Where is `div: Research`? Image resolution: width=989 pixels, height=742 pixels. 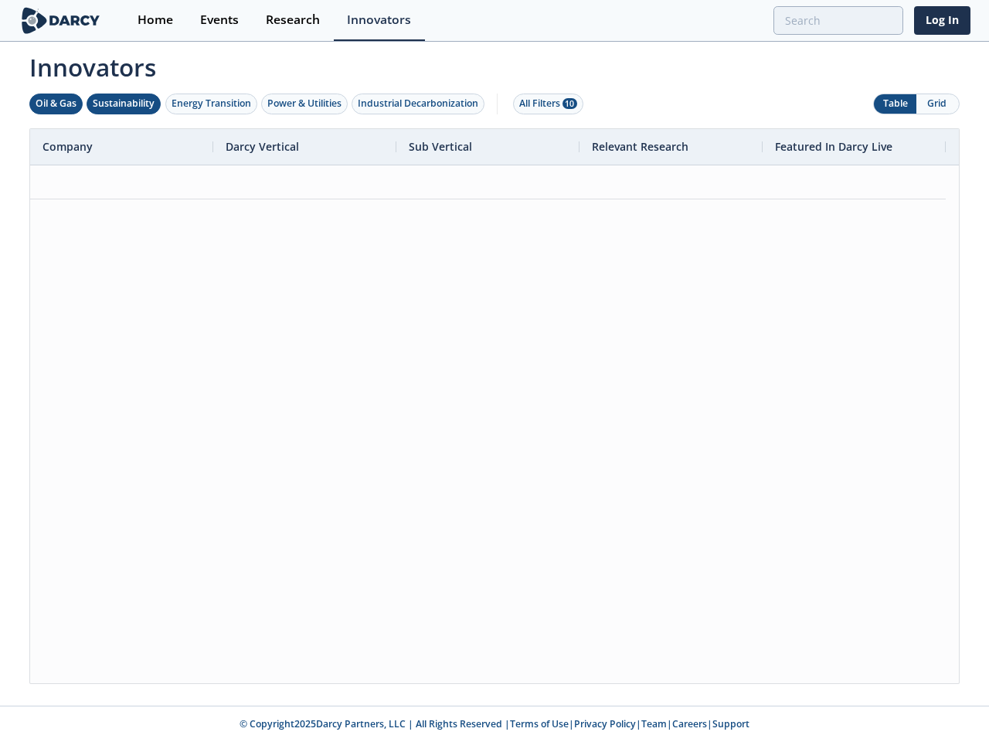
div: Research is located at coordinates (293, 20).